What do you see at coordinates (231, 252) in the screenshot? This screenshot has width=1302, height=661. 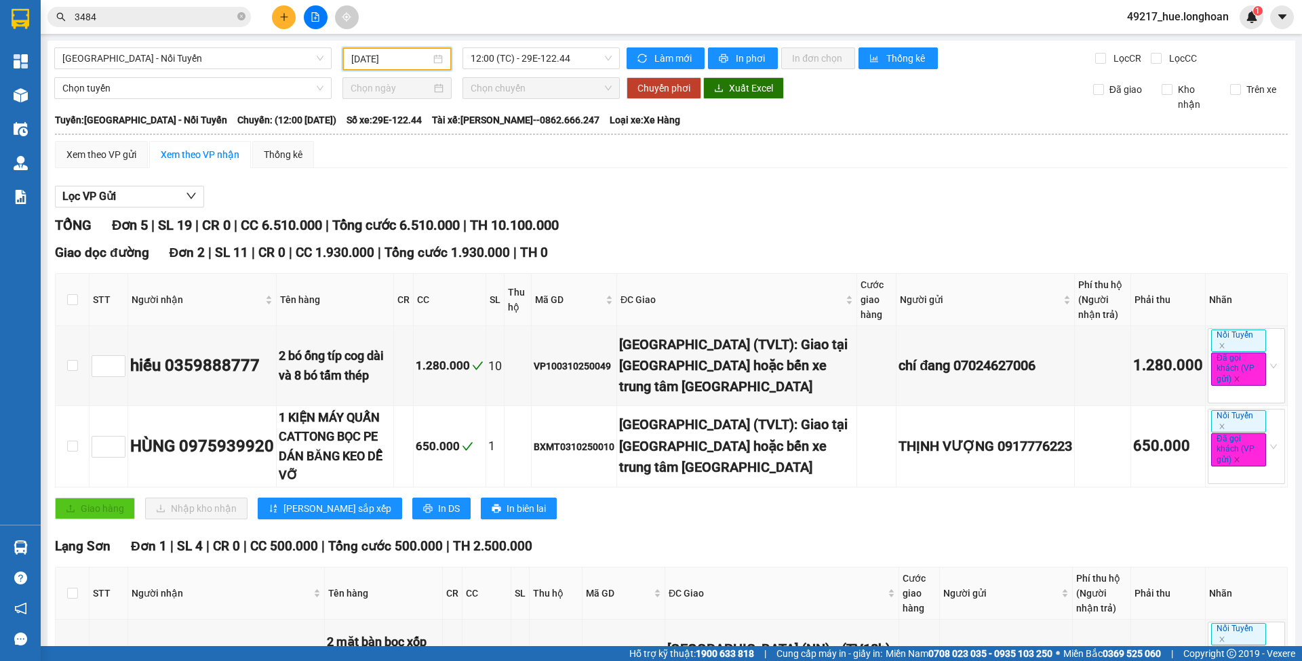 I see `span: SL 11` at bounding box center [231, 252].